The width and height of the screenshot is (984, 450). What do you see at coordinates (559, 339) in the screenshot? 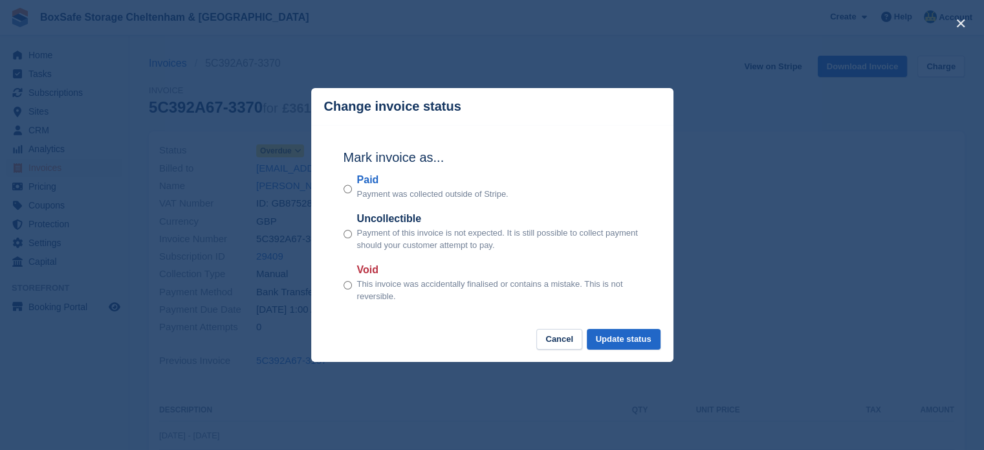
I see `button: Cancel` at bounding box center [559, 339].